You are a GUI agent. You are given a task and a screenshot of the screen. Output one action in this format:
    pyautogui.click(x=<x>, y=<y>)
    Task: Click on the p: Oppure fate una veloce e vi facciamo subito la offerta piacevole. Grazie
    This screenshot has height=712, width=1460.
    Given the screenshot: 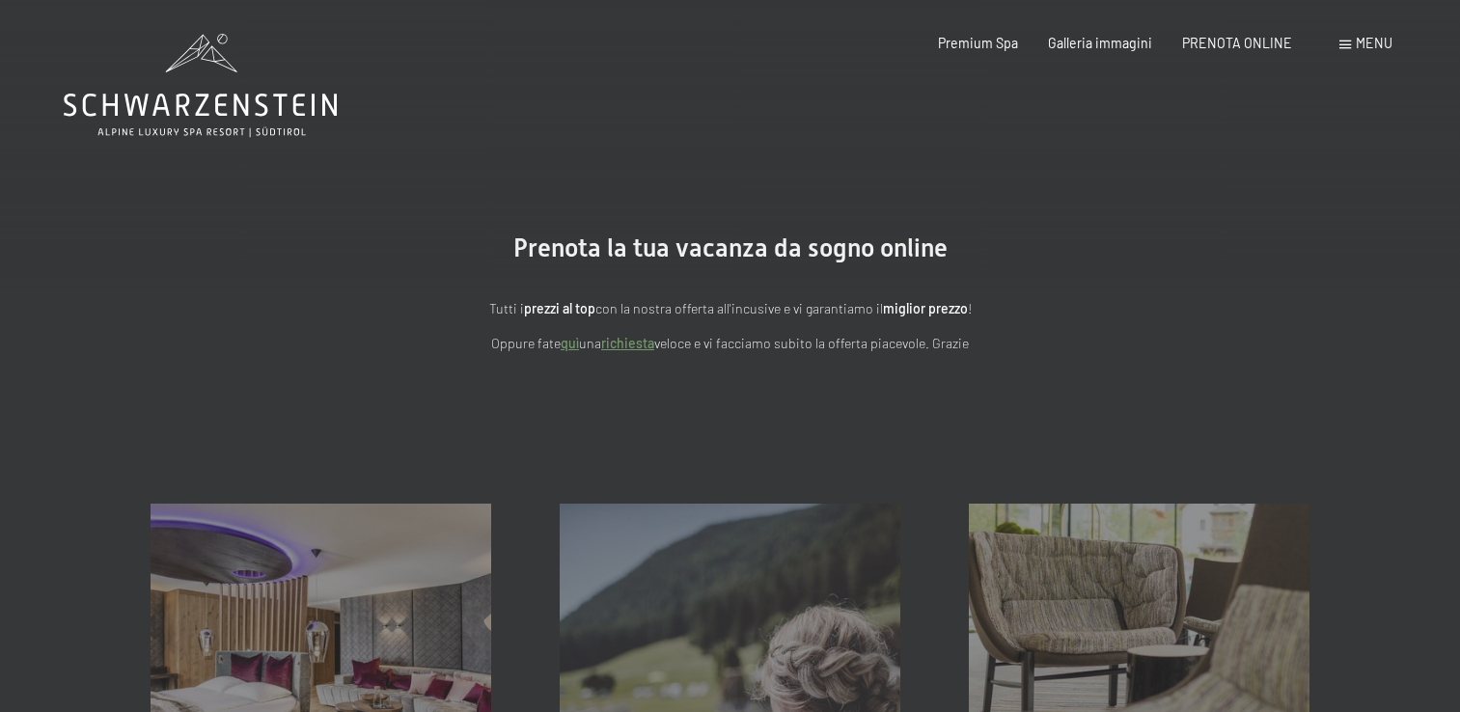 What is the action you would take?
    pyautogui.click(x=731, y=344)
    